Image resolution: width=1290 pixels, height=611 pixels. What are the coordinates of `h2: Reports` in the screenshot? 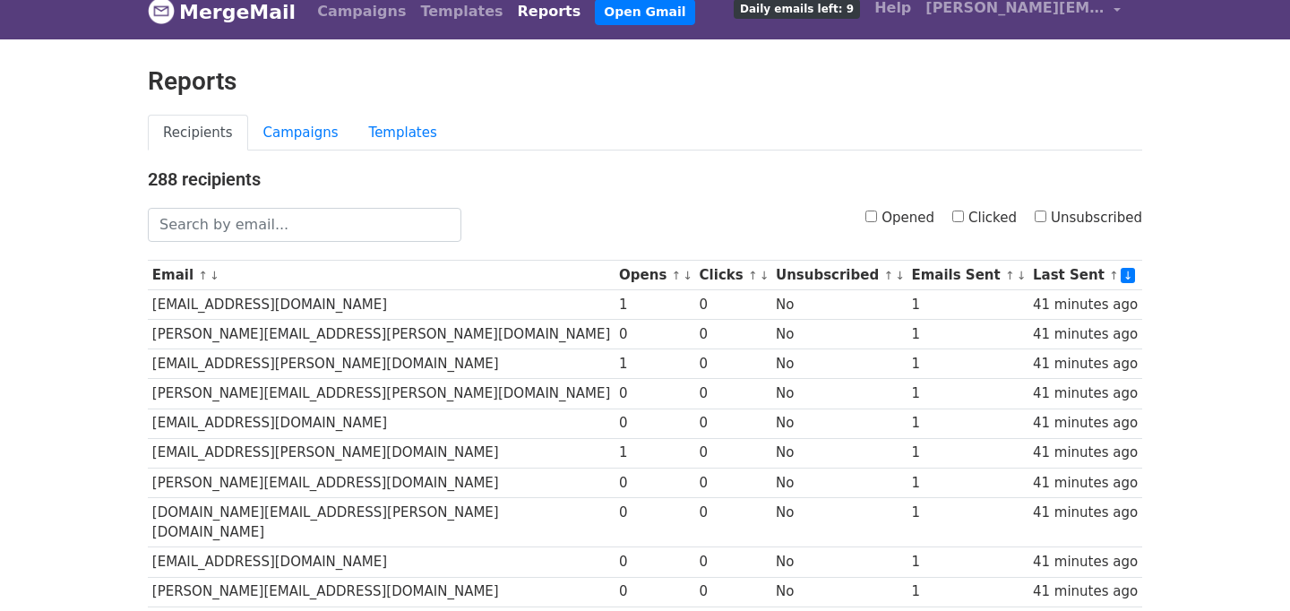 It's located at (645, 82).